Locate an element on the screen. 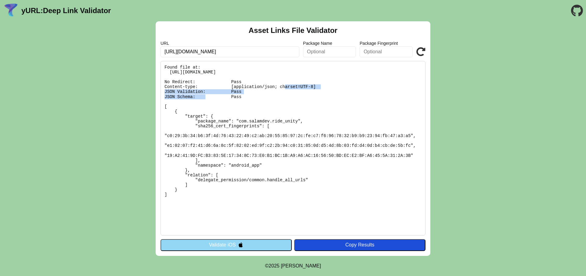 This screenshot has height=276, width=586. label: Package Fingerprint is located at coordinates (386, 43).